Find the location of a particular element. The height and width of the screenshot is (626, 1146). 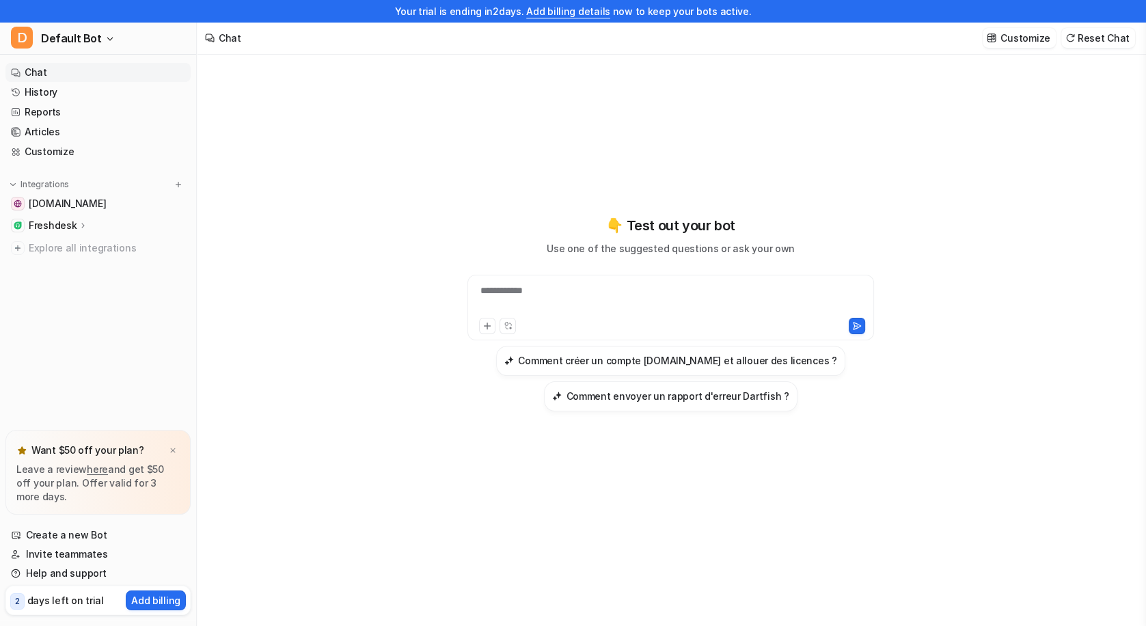

a: Customize is located at coordinates (98, 152).